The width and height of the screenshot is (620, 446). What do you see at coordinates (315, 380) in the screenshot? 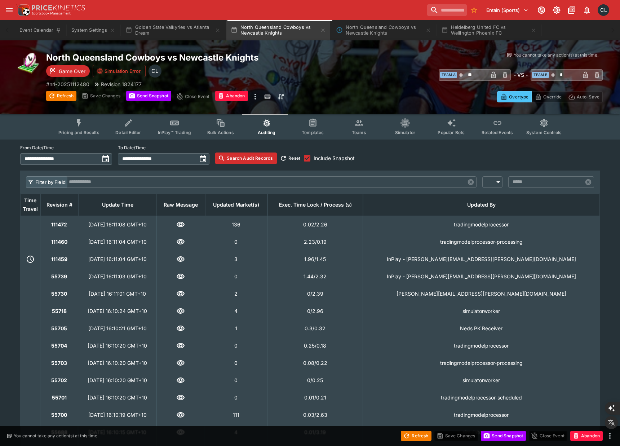
I see `td: 0 / 0.25` at bounding box center [315, 380].